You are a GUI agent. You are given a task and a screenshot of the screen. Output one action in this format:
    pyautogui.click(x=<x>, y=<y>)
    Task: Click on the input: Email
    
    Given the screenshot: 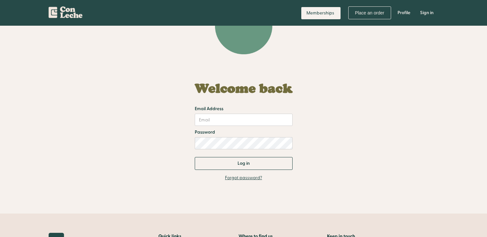 What is the action you would take?
    pyautogui.click(x=244, y=120)
    